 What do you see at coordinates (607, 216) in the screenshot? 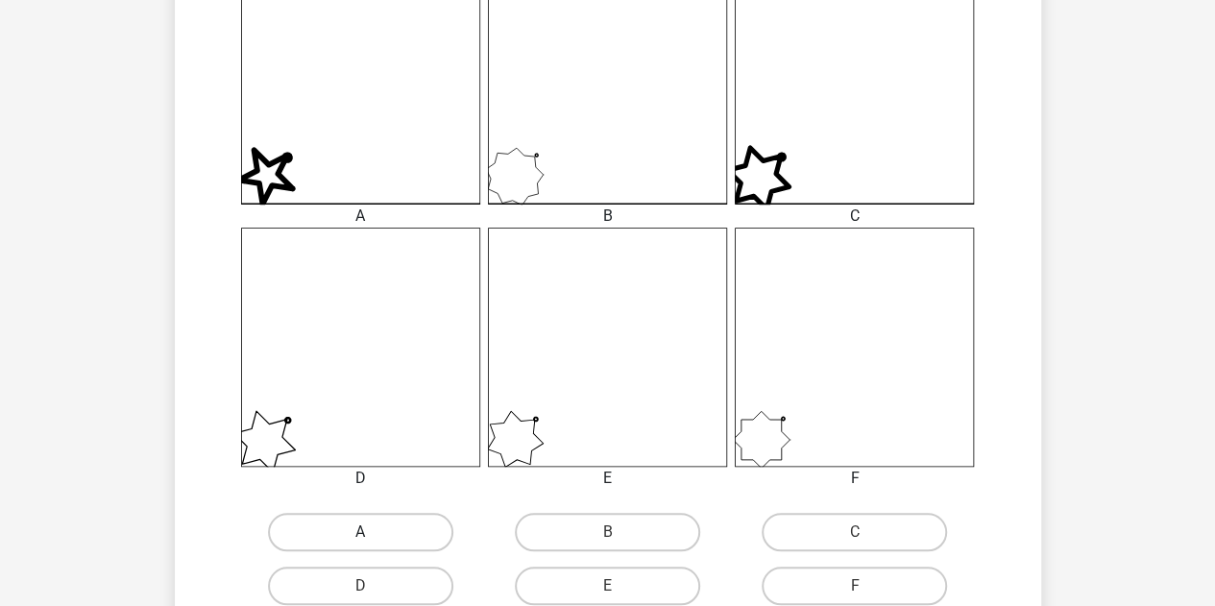
I see `div: B` at bounding box center [607, 216].